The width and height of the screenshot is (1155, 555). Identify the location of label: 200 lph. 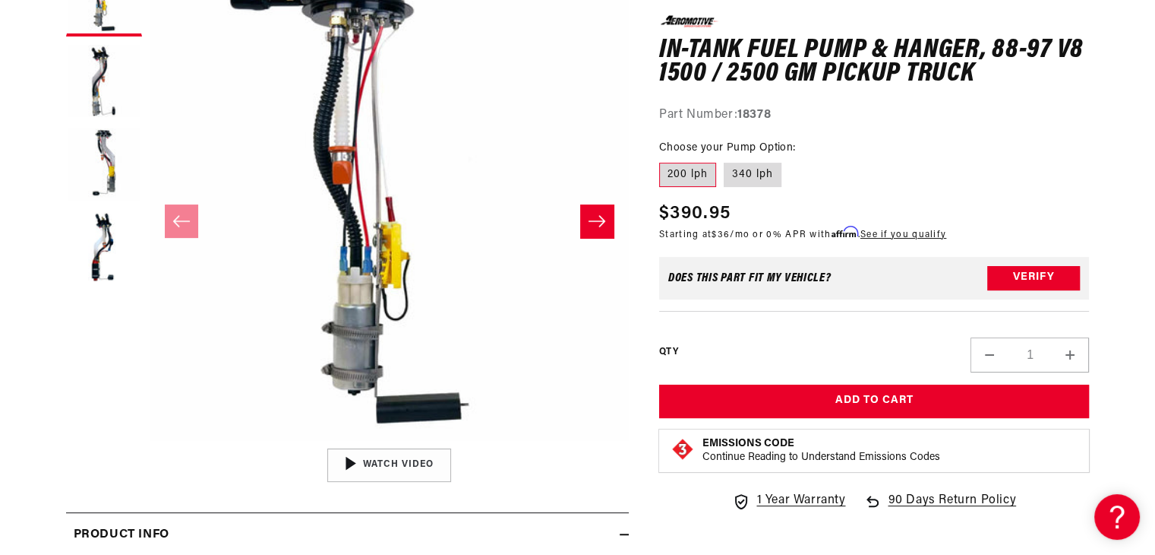
(688, 175).